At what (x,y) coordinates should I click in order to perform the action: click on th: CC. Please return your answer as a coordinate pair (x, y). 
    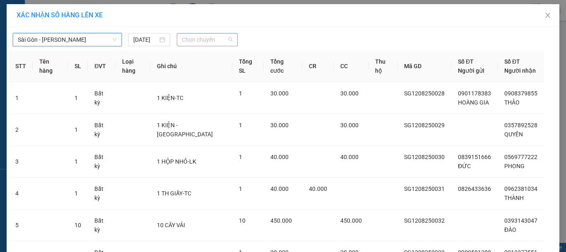
    Looking at the image, I should click on (351, 66).